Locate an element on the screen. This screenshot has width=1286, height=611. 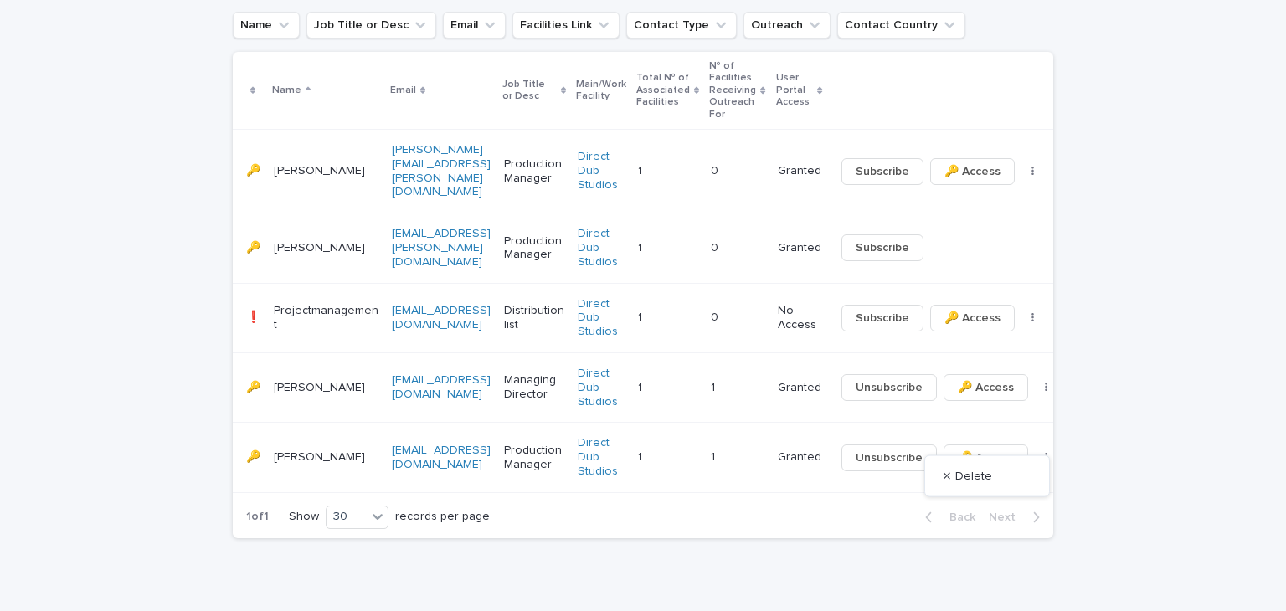
span: Next is located at coordinates (1007, 518).